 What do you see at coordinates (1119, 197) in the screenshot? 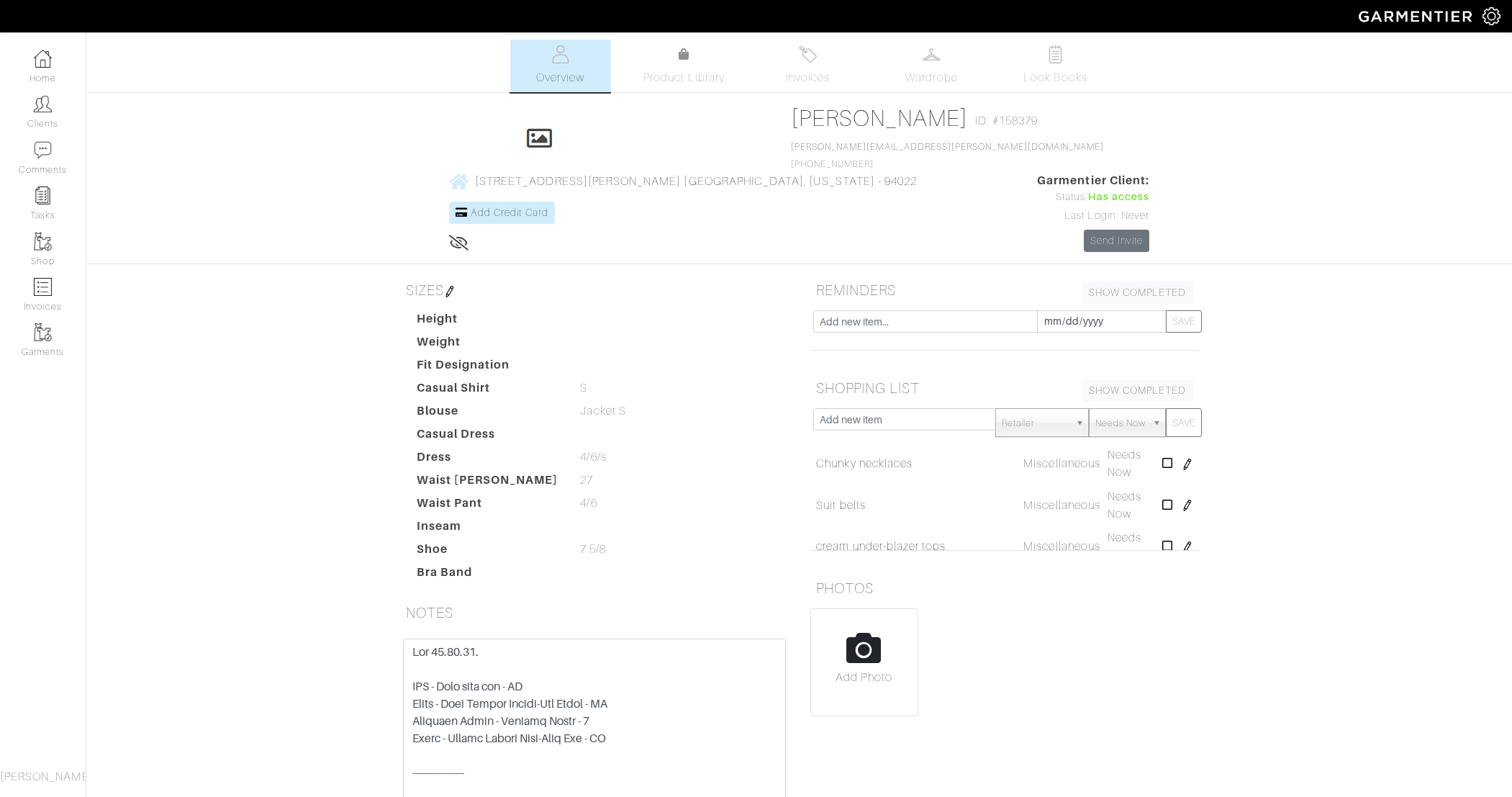
I see `span: Has access` at bounding box center [1119, 197].